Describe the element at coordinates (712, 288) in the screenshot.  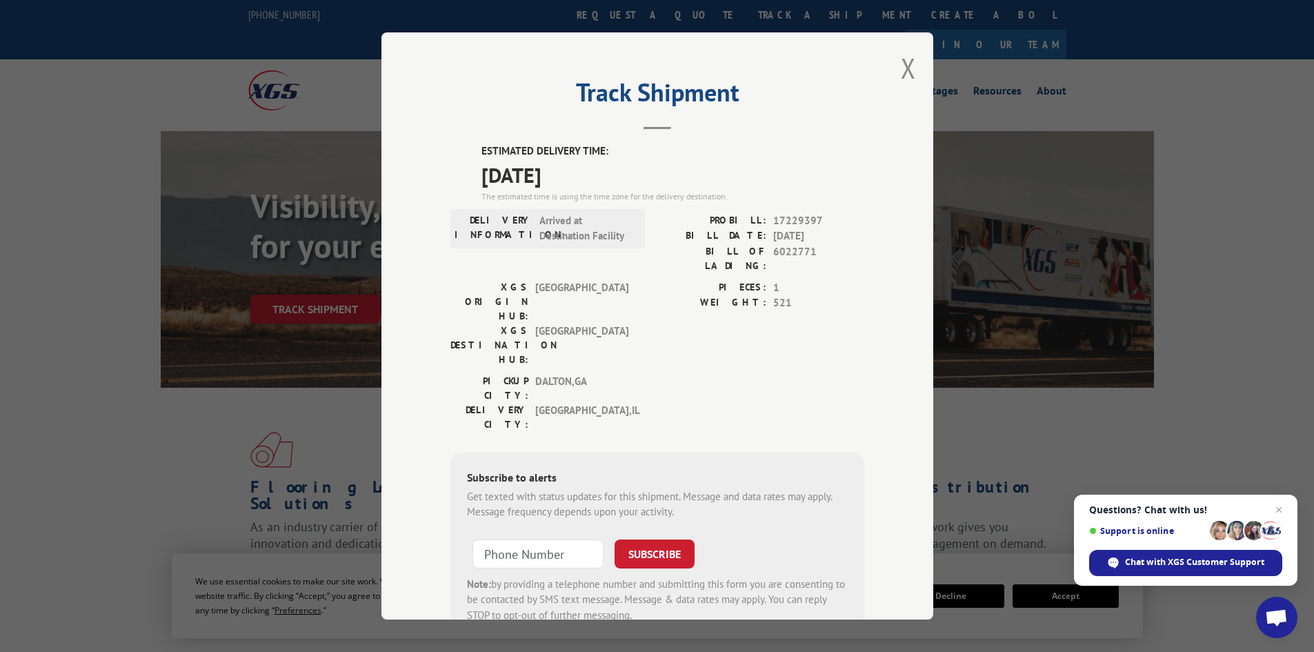
I see `label: PIECES:` at that location.